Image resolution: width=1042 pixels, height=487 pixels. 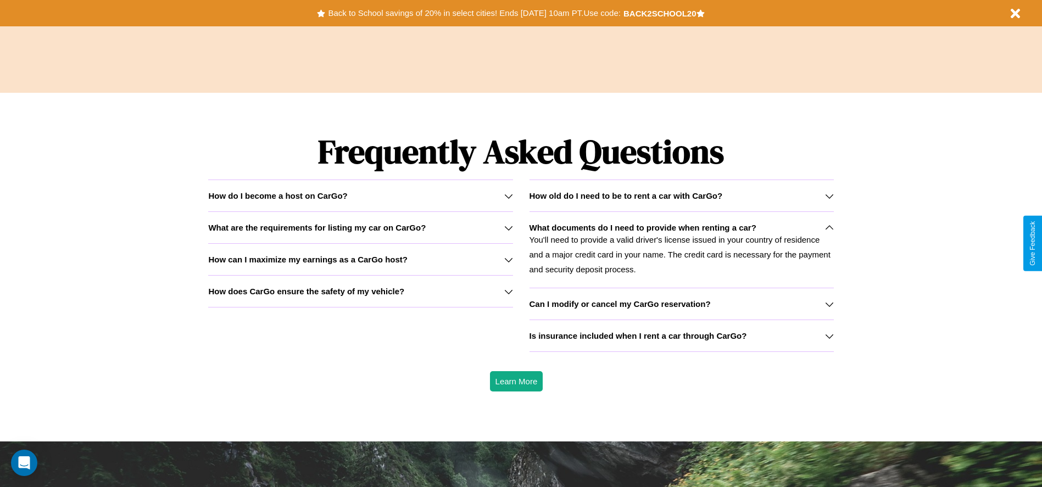 I want to click on h3: Is insurance included when I rent a car through CarGo?, so click(x=638, y=335).